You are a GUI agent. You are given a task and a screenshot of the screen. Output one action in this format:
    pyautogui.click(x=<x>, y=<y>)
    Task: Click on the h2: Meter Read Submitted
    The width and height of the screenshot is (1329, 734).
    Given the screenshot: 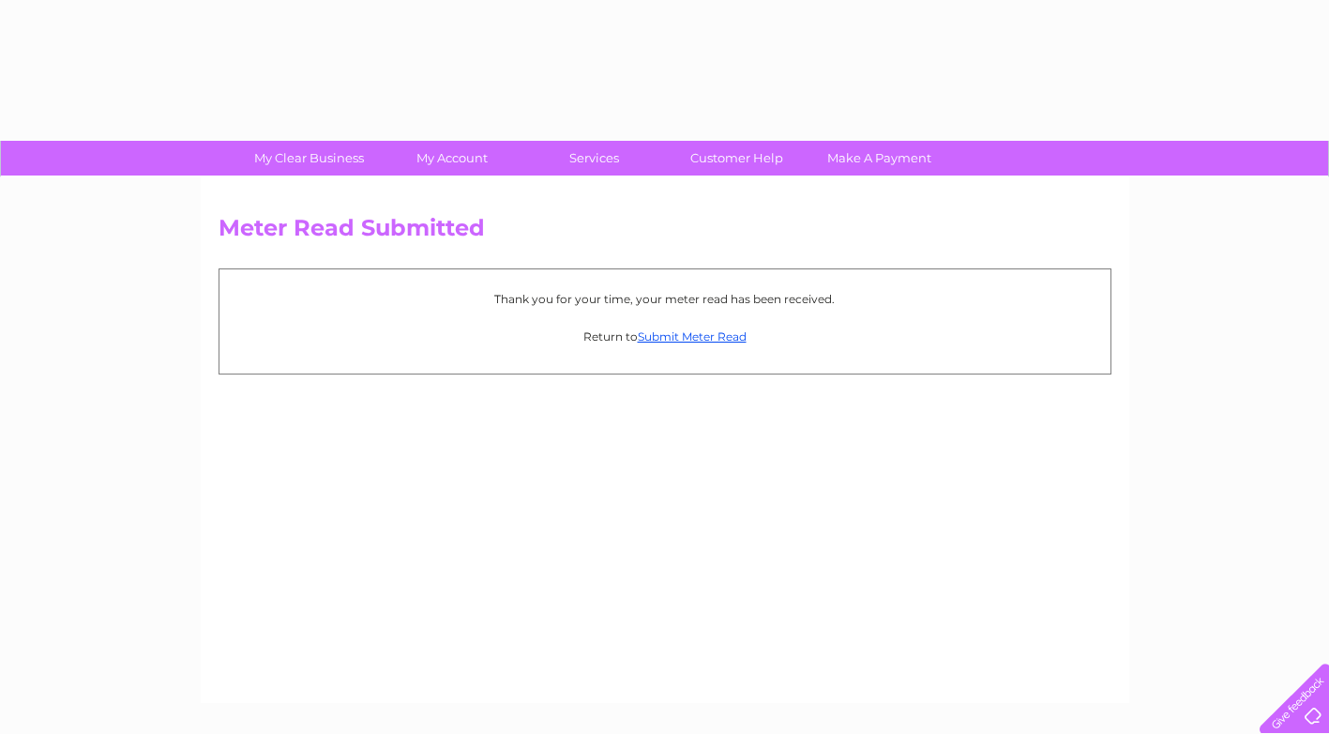 What is the action you would take?
    pyautogui.click(x=665, y=233)
    